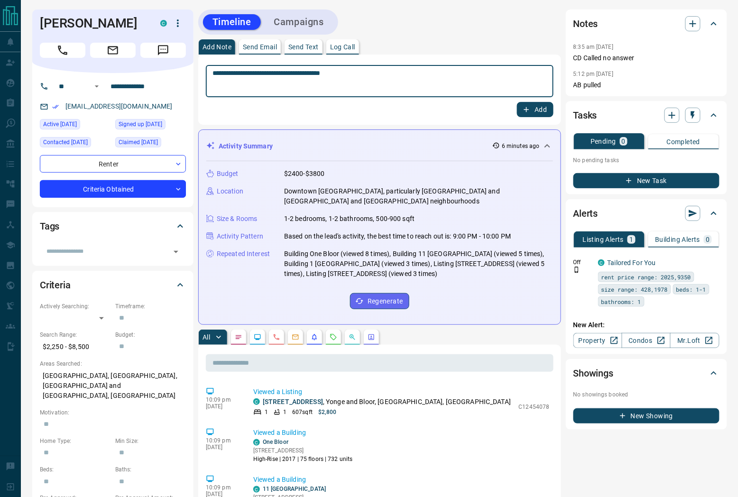 Image resolution: width=738 pixels, height=497 pixels. What do you see at coordinates (260, 47) in the screenshot?
I see `p: Send Email` at bounding box center [260, 47].